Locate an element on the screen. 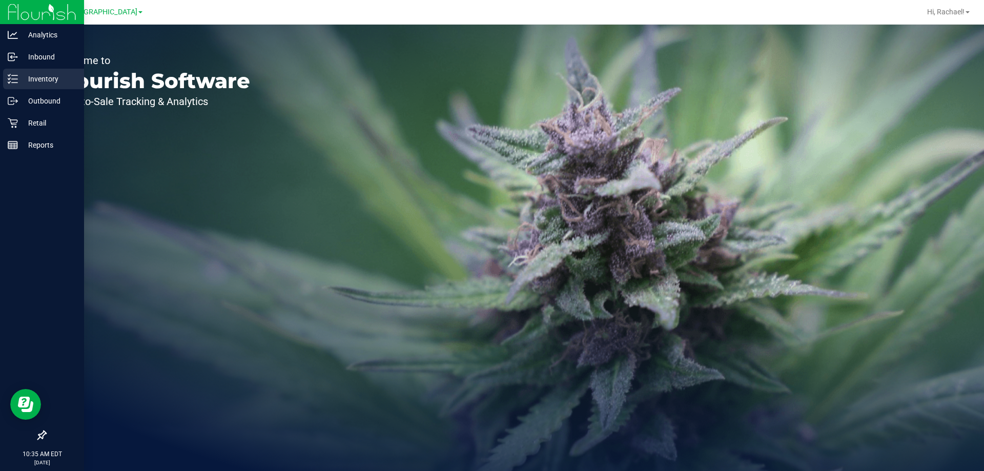  p: Flourish Software is located at coordinates (153, 81).